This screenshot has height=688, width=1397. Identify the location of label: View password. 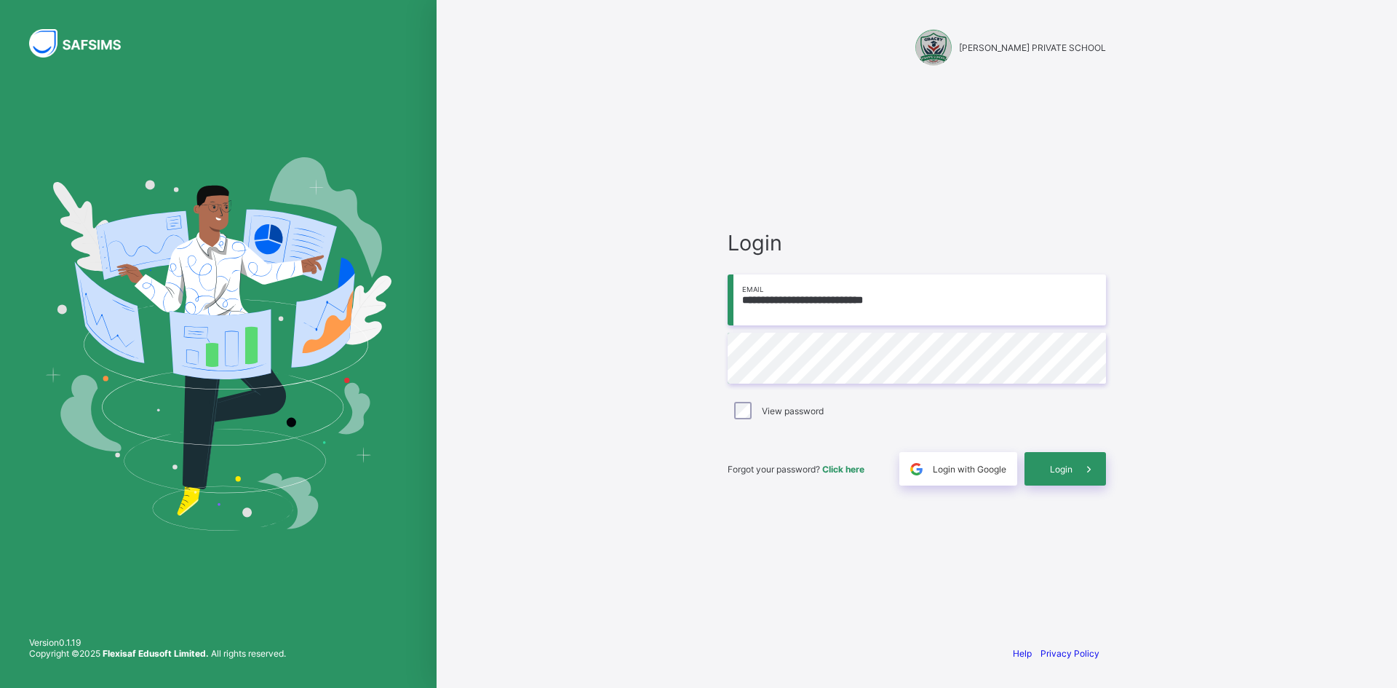
(792, 410).